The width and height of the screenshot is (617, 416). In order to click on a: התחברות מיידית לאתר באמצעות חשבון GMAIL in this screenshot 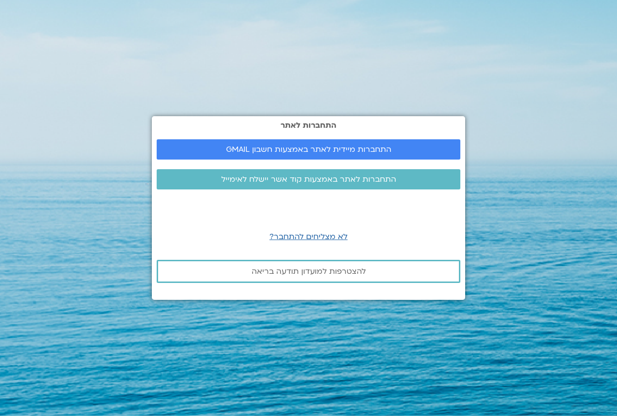, I will do `click(309, 150)`.